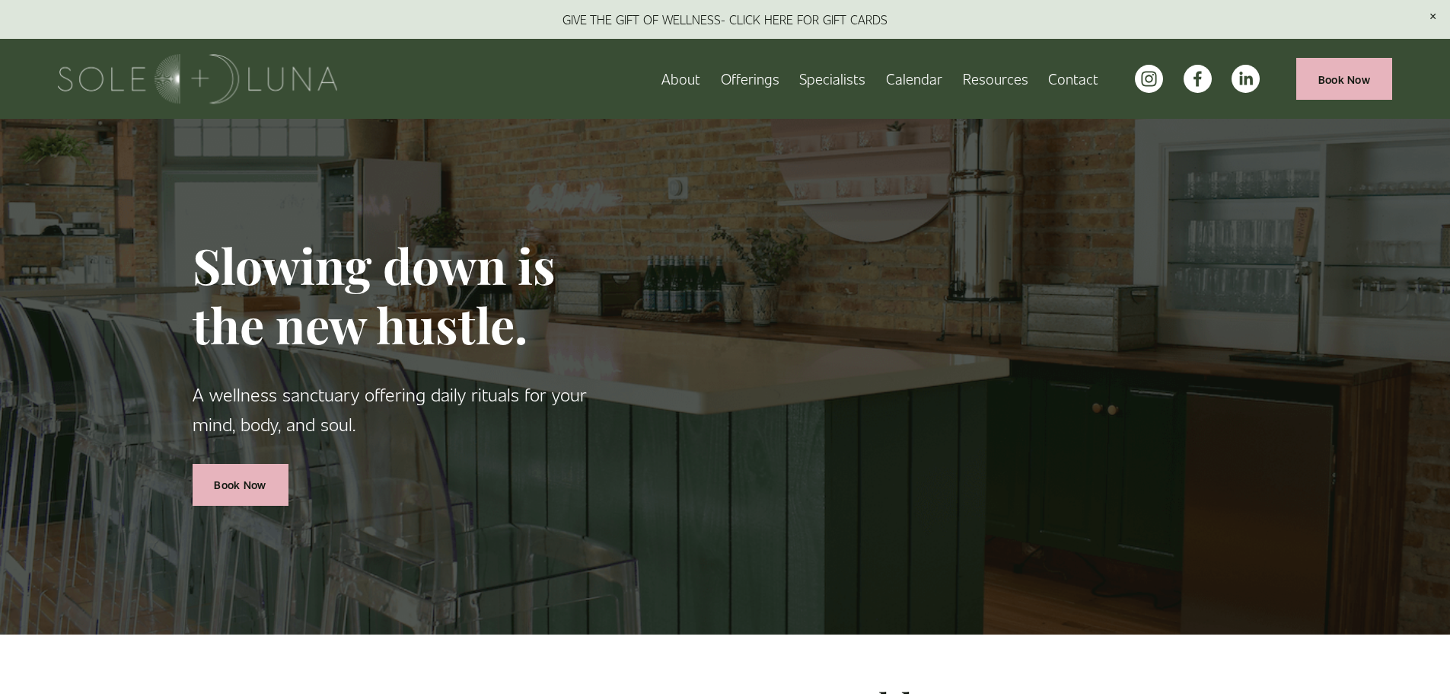 The width and height of the screenshot is (1450, 694). Describe the element at coordinates (413, 295) in the screenshot. I see `h1: Slowing down is the new hustle.` at that location.